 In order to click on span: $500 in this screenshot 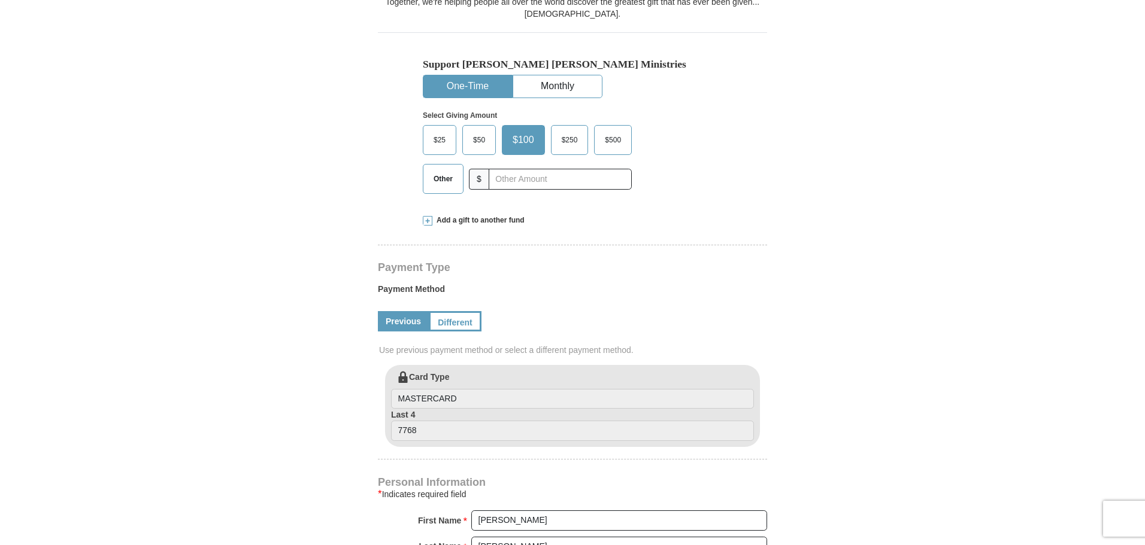, I will do `click(612, 140)`.